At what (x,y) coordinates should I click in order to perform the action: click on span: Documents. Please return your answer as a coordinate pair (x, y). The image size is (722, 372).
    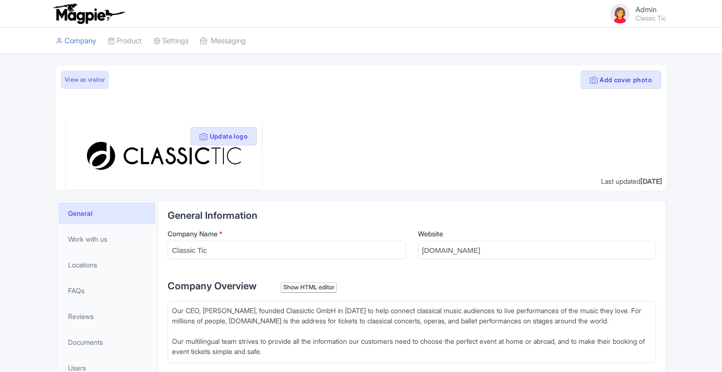
    Looking at the image, I should click on (85, 341).